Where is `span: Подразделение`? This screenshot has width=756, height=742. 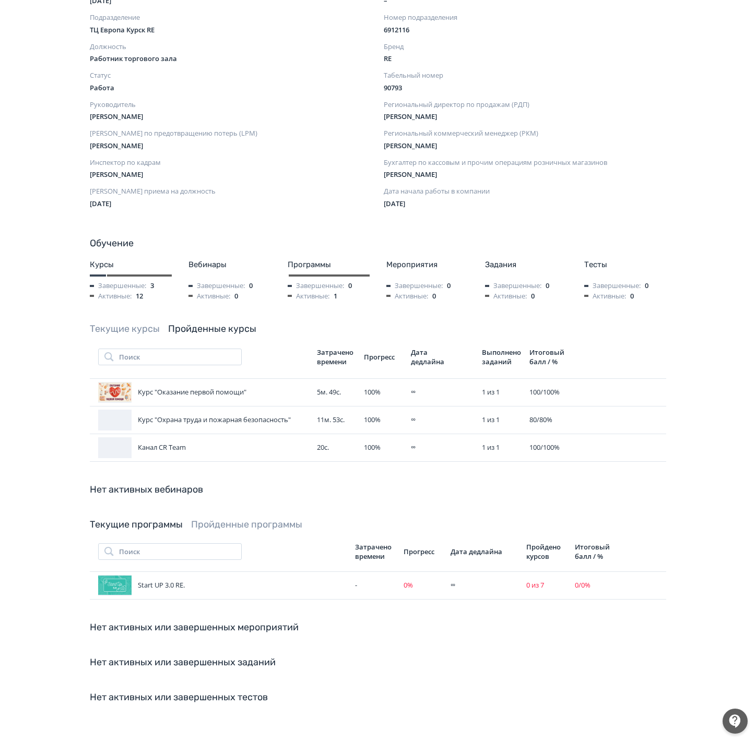 span: Подразделение is located at coordinates (231, 18).